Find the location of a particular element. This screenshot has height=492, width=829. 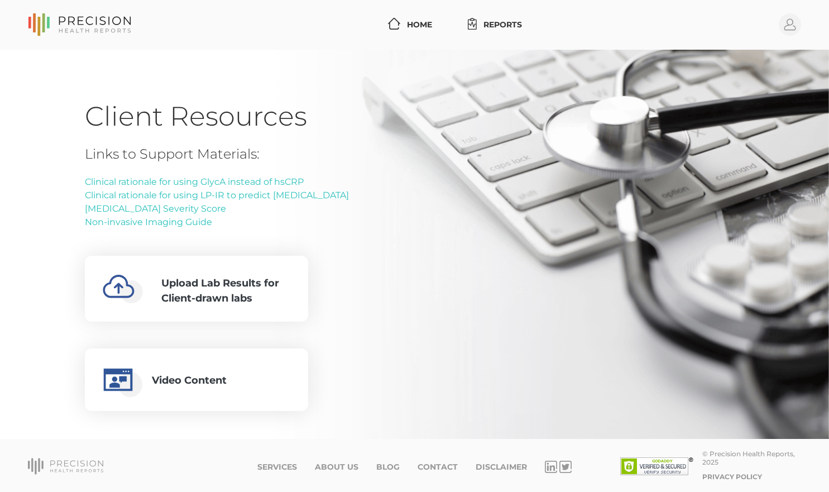

a: Clinical rationale for using GlycA instead of hsCRP is located at coordinates (194, 181).